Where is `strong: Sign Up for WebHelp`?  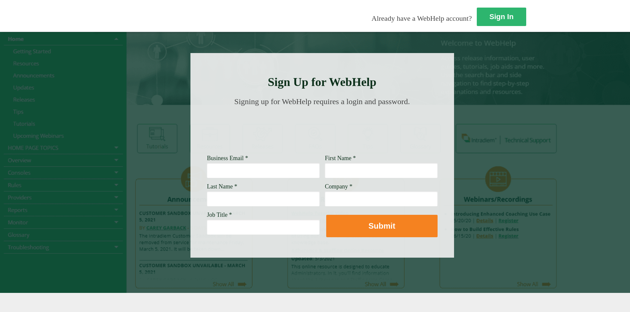
strong: Sign Up for WebHelp is located at coordinates (322, 82).